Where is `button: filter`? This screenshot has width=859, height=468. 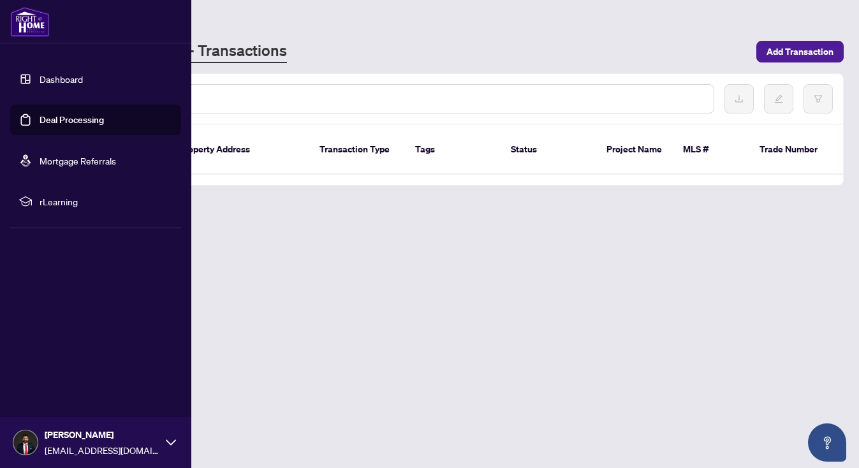 button: filter is located at coordinates (818, 99).